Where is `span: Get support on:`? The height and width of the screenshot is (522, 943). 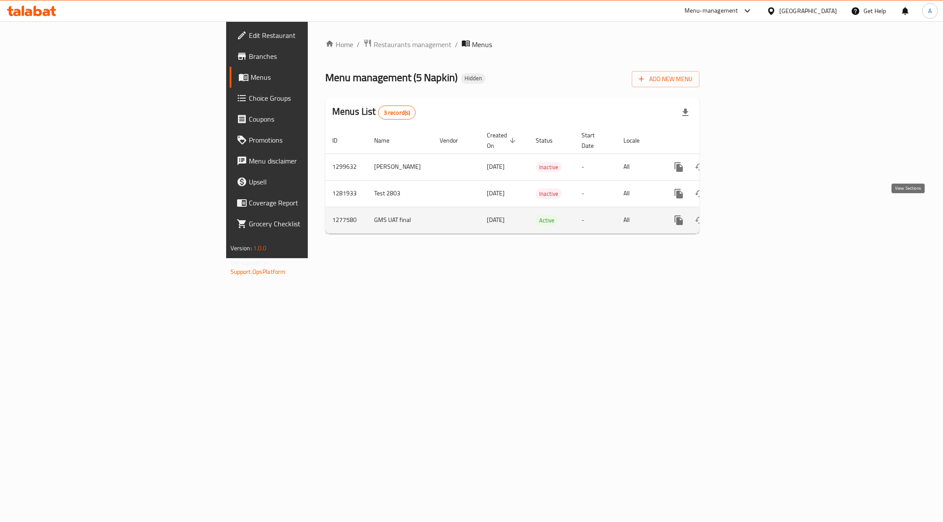
span: Get support on: is located at coordinates (251, 263).